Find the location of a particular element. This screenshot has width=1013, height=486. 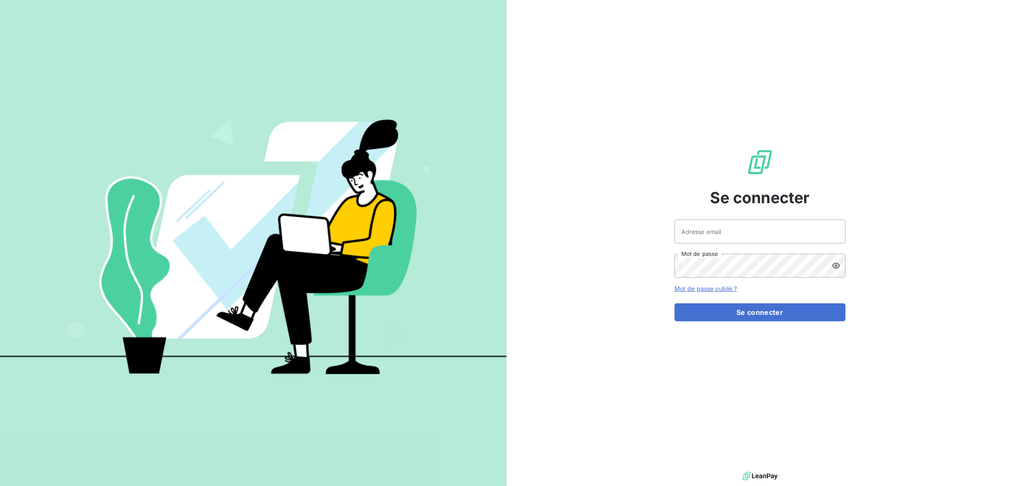

input: placeholder is located at coordinates (760, 231).